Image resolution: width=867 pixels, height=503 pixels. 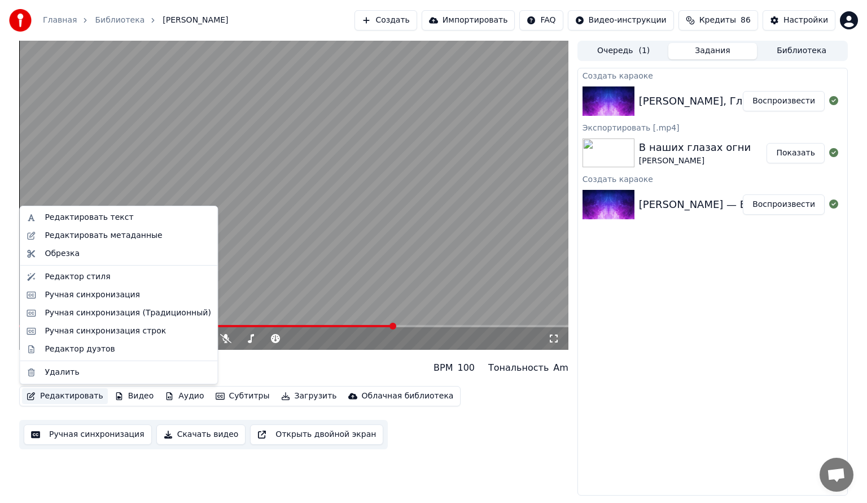 I want to click on div: Обрезка, so click(x=62, y=254).